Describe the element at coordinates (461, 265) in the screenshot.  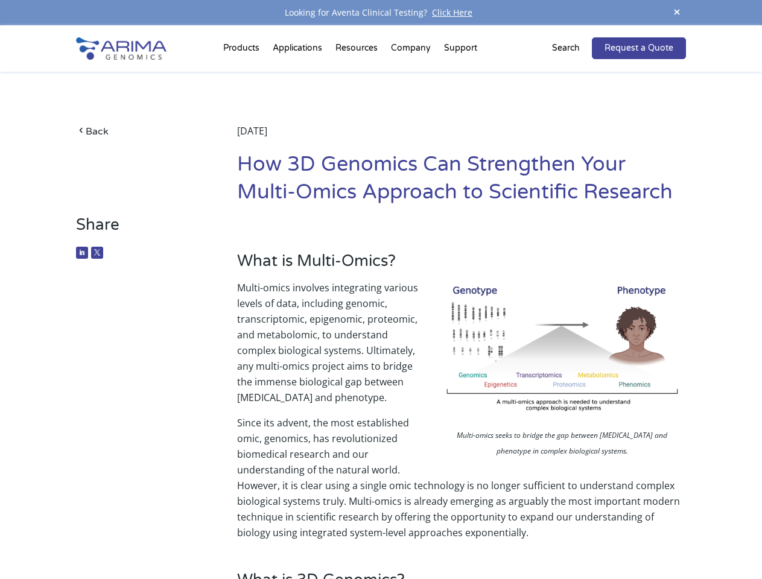
I see `h3: What is Multi-Omics?` at that location.